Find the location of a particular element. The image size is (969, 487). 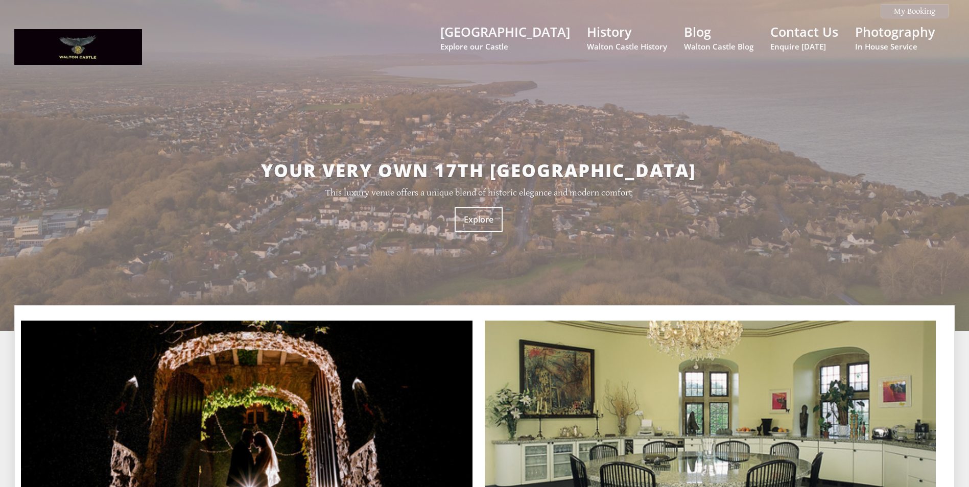

img: Walton Castle is located at coordinates (78, 47).